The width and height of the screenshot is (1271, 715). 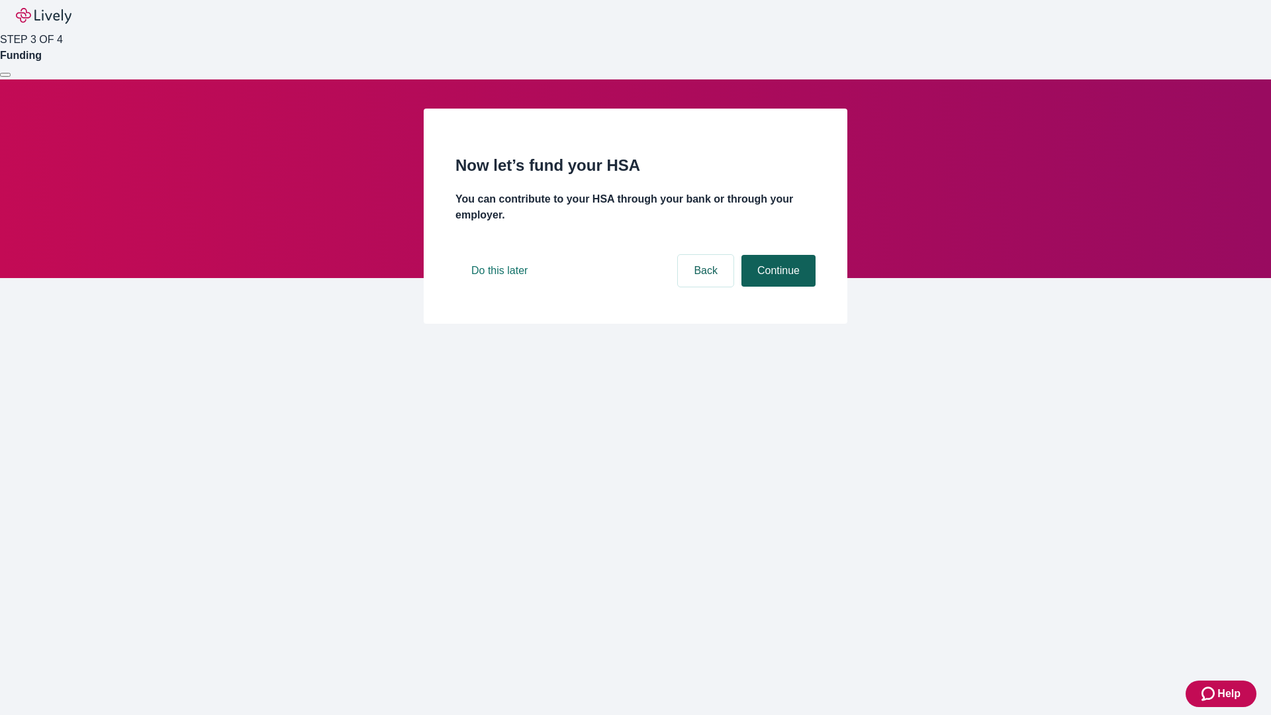 What do you see at coordinates (1221, 694) in the screenshot?
I see `button: Zendesk support iconHelp` at bounding box center [1221, 694].